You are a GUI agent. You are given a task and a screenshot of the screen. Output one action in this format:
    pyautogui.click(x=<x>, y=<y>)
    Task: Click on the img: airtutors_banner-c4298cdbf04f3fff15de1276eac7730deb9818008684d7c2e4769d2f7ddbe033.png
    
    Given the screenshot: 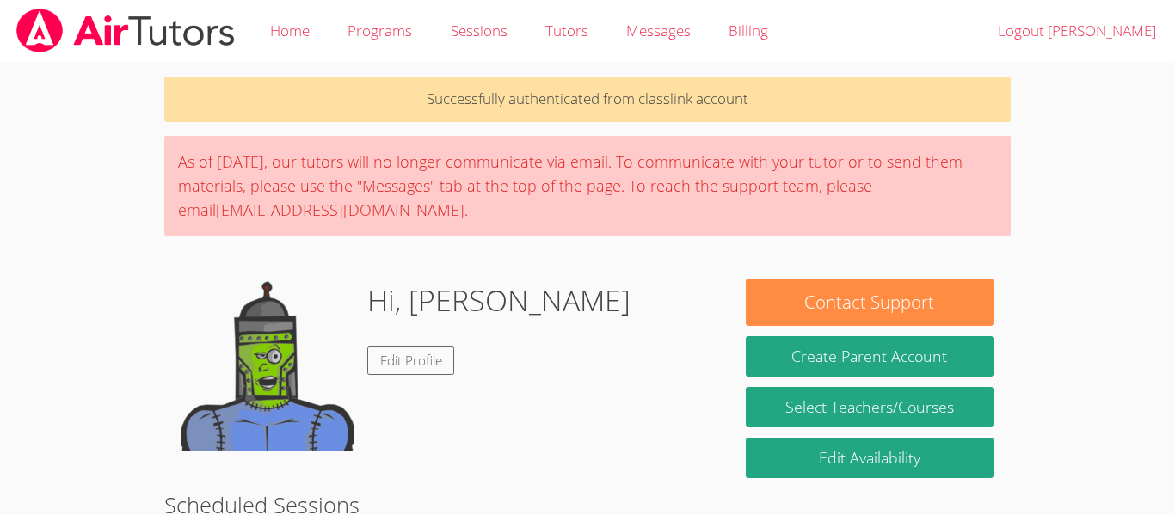 What is the action you would take?
    pyautogui.click(x=126, y=30)
    